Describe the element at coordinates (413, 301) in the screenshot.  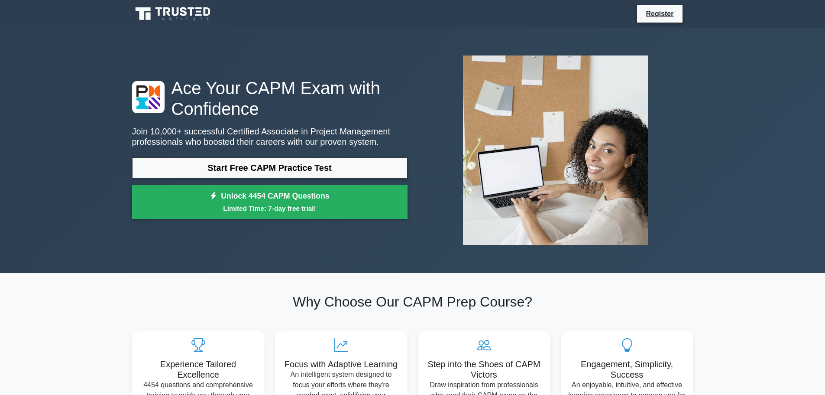
I see `h2: Why Choose Our CAPM Prep Course?` at that location.